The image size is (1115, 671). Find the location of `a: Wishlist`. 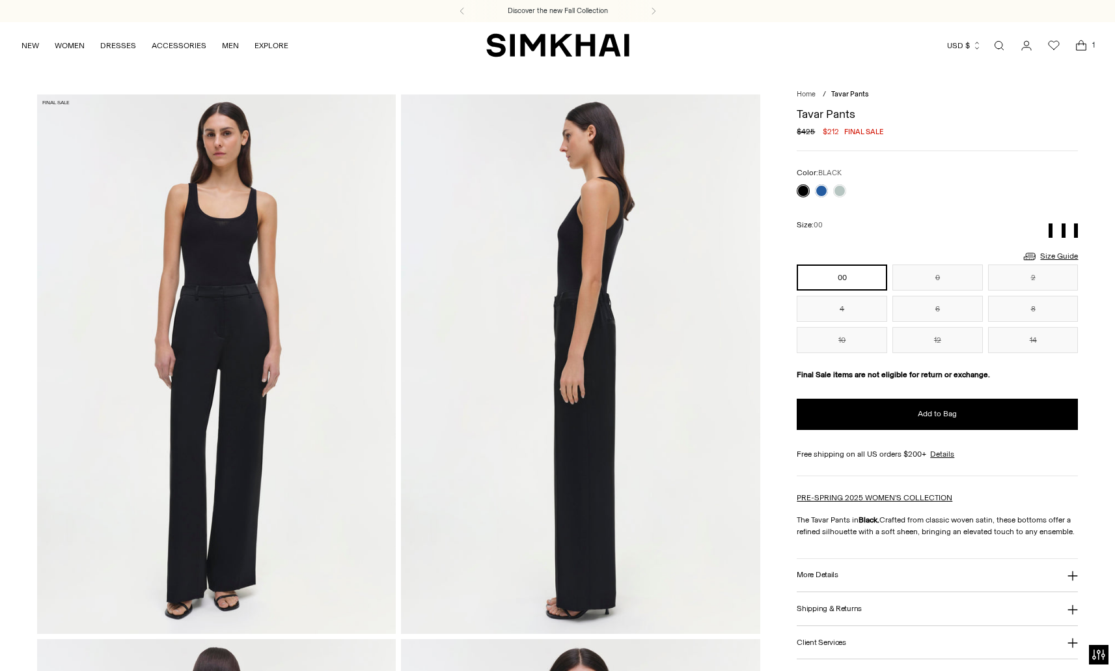

a: Wishlist is located at coordinates (1054, 46).